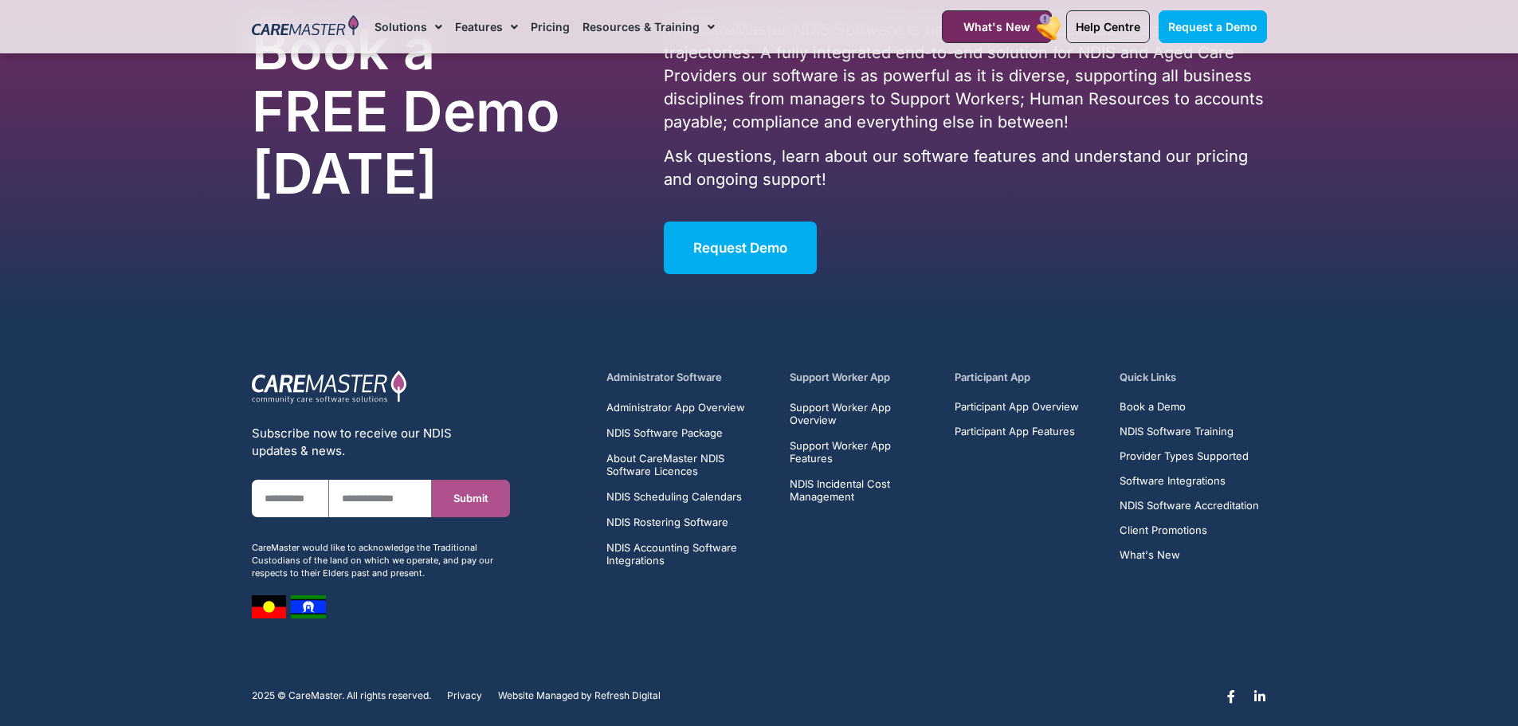 This screenshot has width=1518, height=726. I want to click on a: NDIS Software Package, so click(689, 433).